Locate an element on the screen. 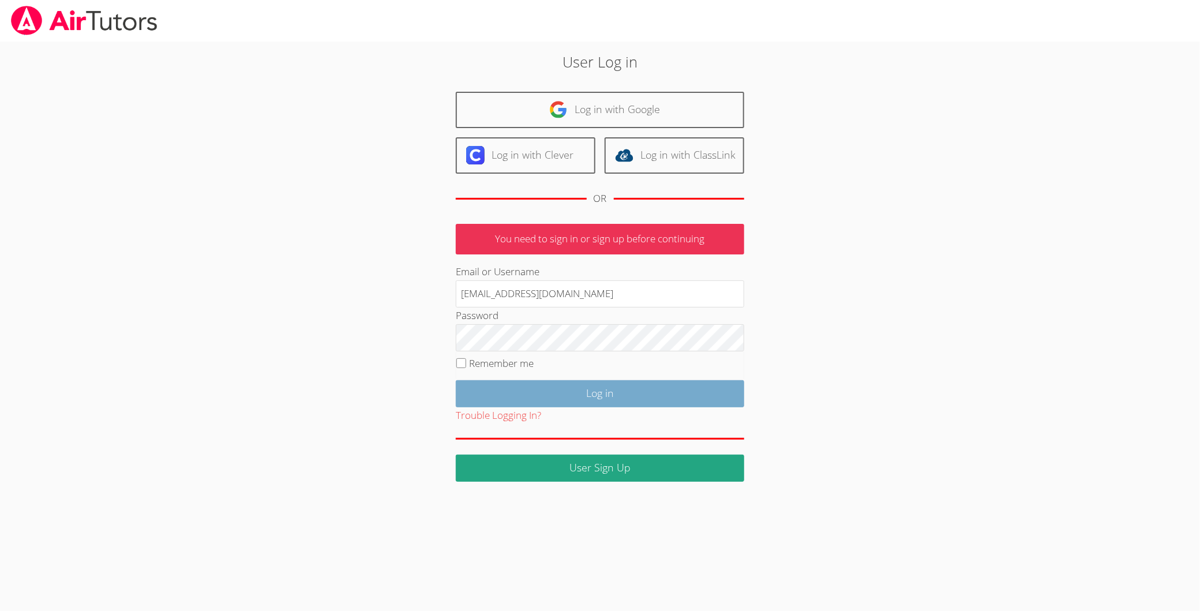  a: Log in with ClassLink is located at coordinates (675, 155).